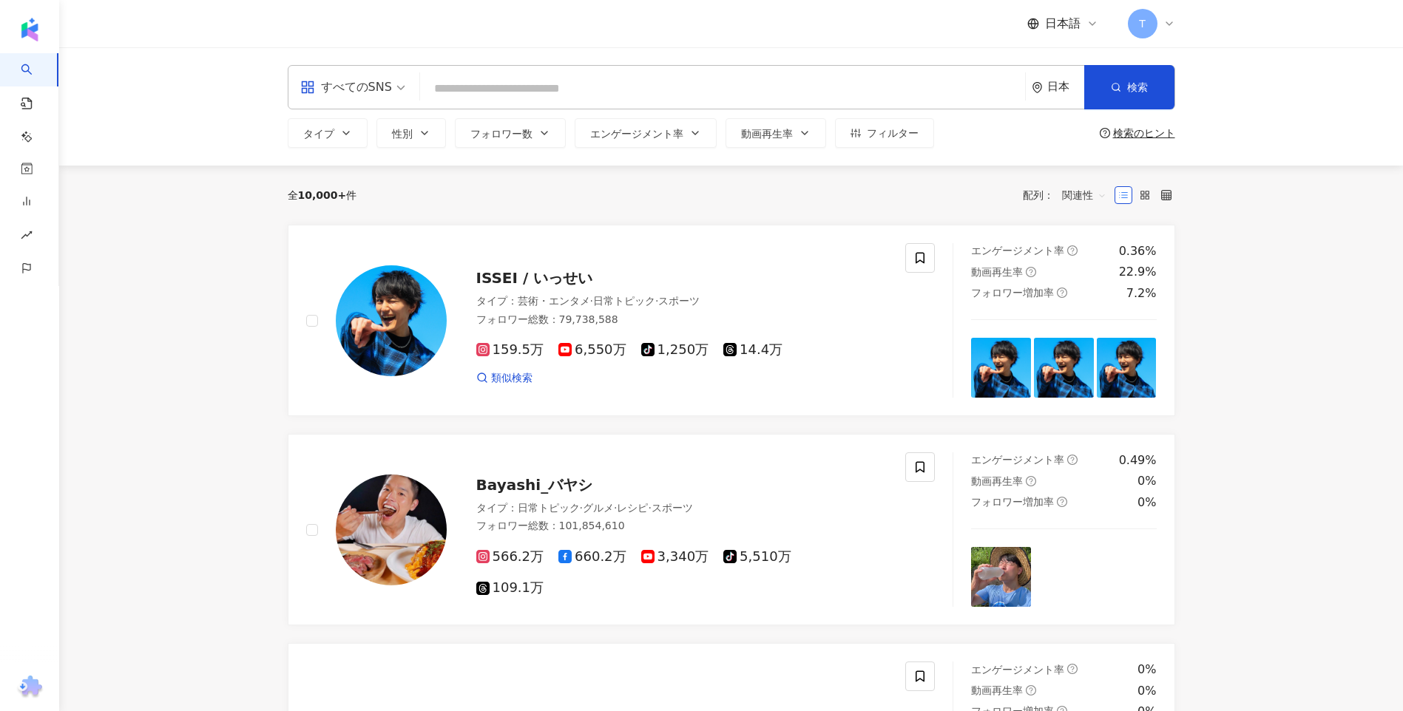  Describe the element at coordinates (535, 485) in the screenshot. I see `span: Bayashi_バヤシ` at that location.